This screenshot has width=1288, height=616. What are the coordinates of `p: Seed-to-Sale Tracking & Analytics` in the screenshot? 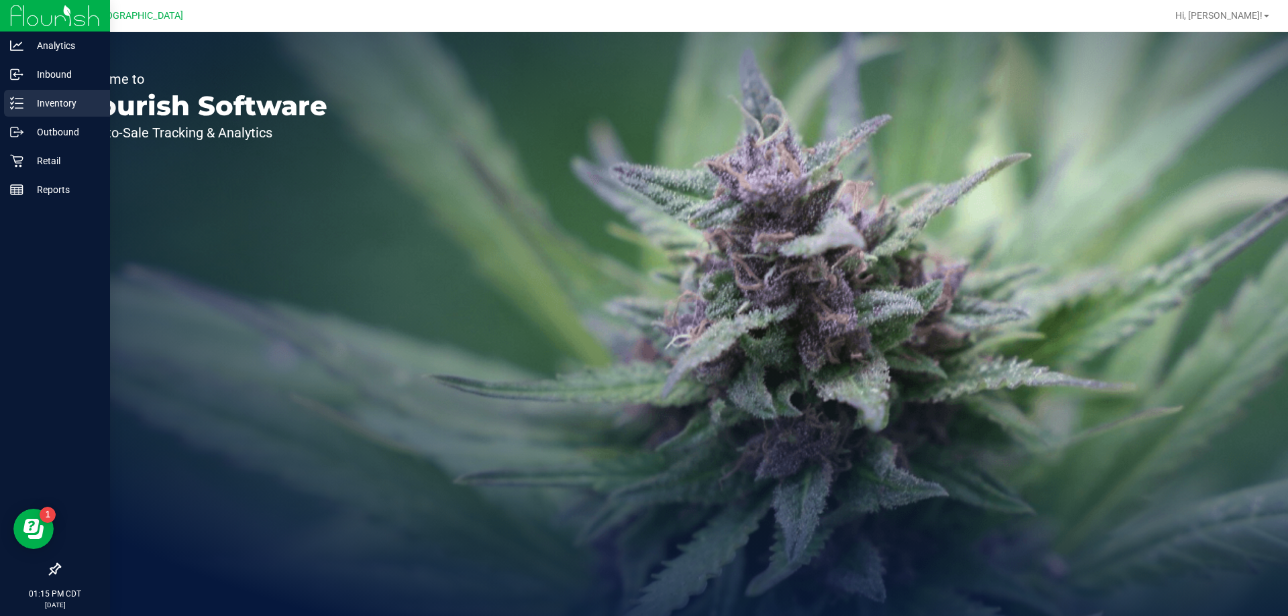 It's located at (200, 133).